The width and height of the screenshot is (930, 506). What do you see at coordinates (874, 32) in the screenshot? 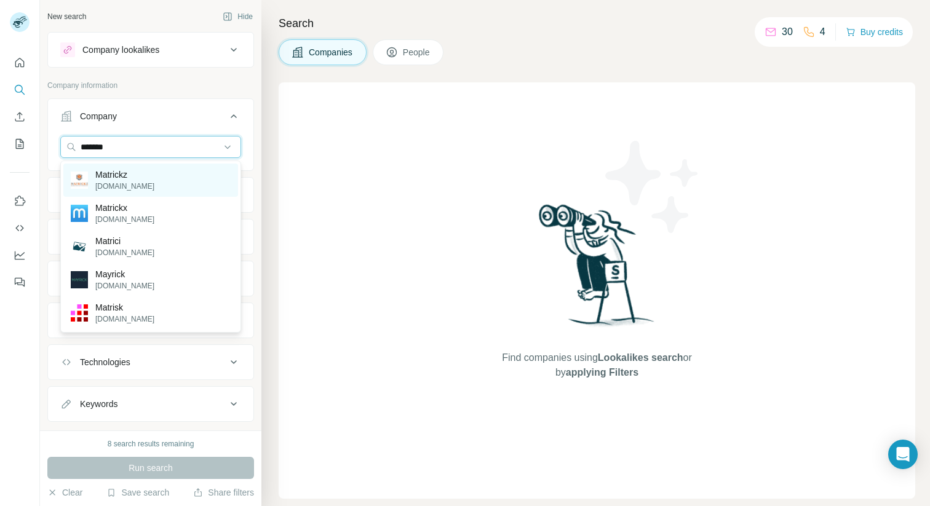
I see `button: Buy credits` at bounding box center [874, 32].